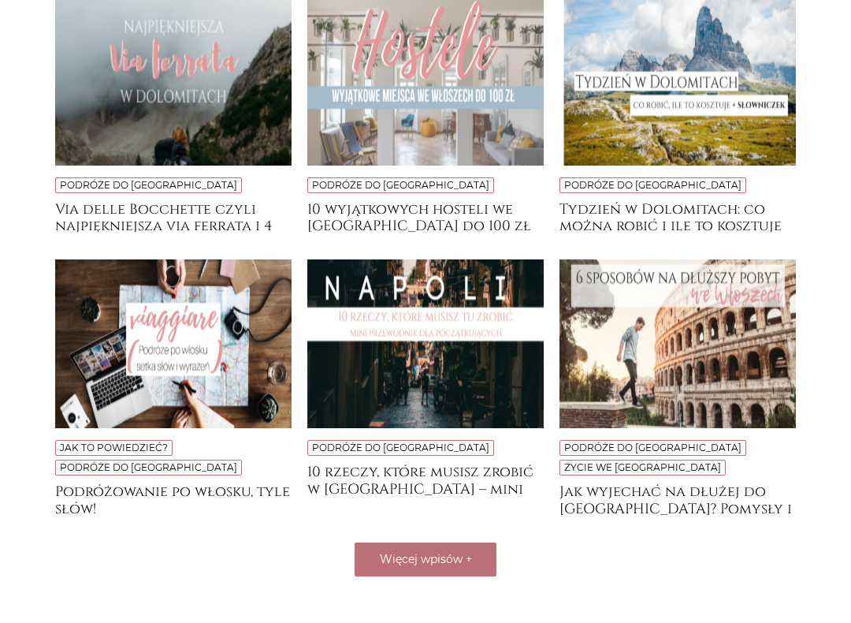 Image resolution: width=851 pixels, height=623 pixels. What do you see at coordinates (426, 560) in the screenshot?
I see `button: Więcej wpisów +` at bounding box center [426, 560].